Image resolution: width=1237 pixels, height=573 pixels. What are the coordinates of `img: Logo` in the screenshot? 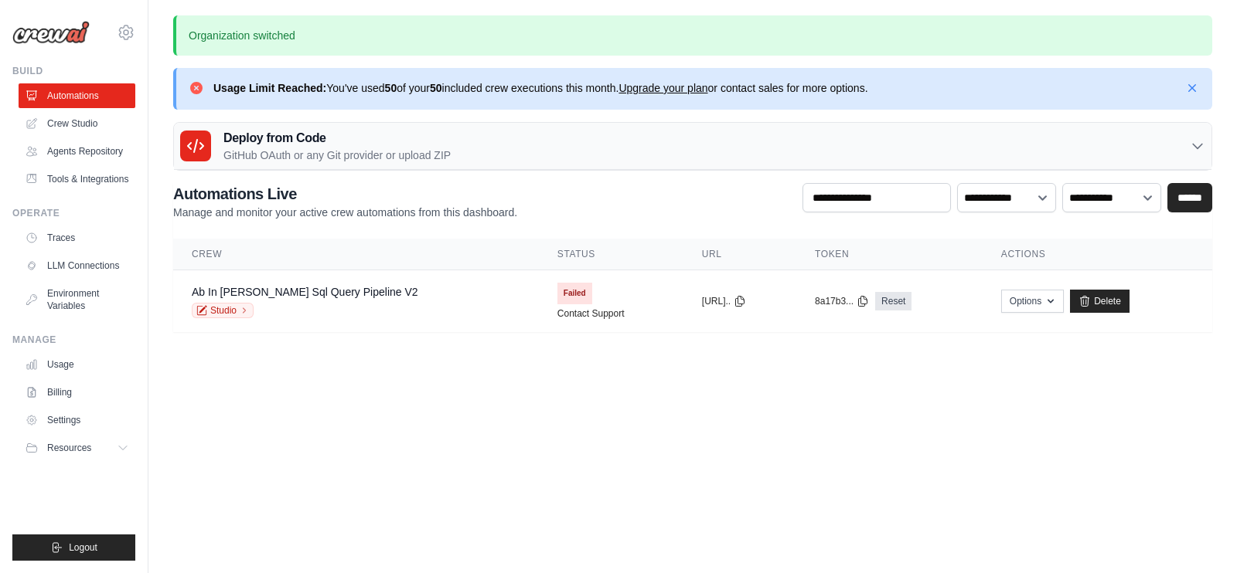 It's located at (51, 32).